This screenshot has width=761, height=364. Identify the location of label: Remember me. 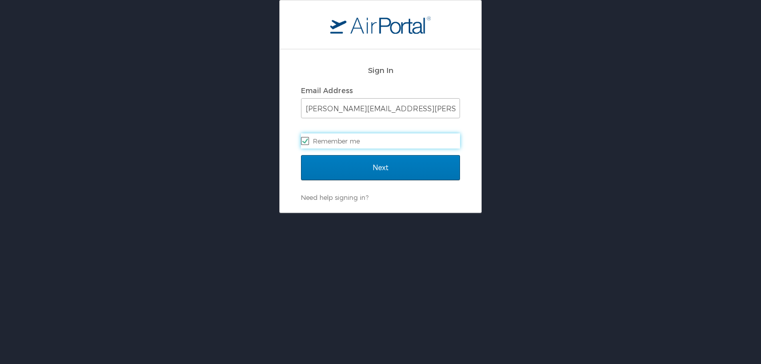
(380, 141).